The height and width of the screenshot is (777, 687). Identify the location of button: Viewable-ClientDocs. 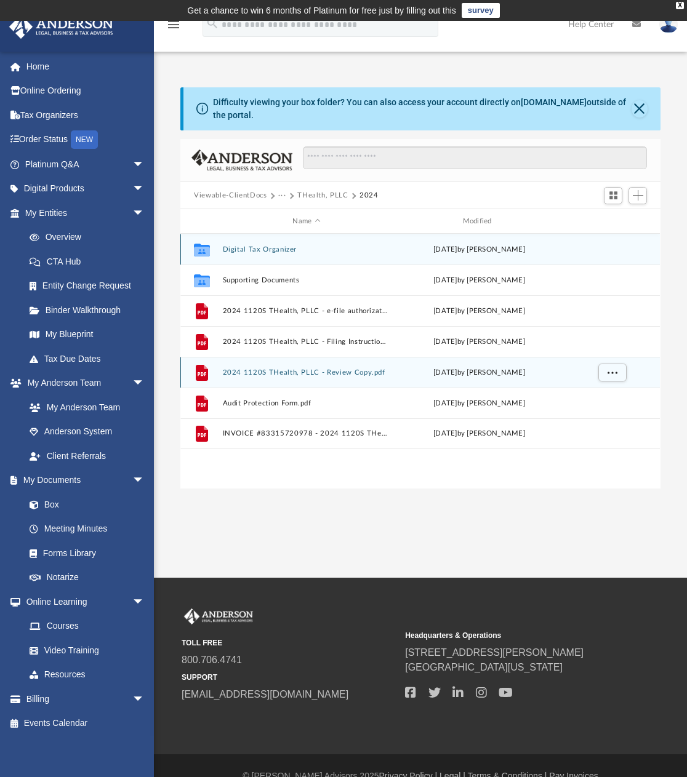
(230, 196).